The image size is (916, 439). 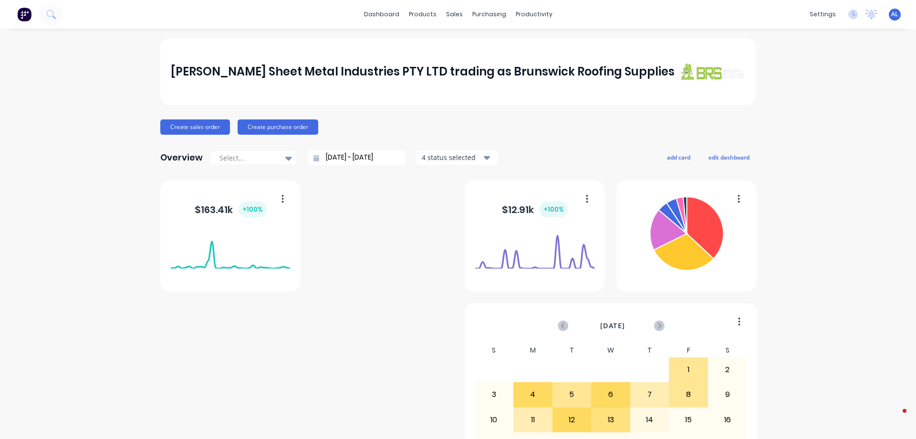 I want to click on div: M, so click(x=533, y=350).